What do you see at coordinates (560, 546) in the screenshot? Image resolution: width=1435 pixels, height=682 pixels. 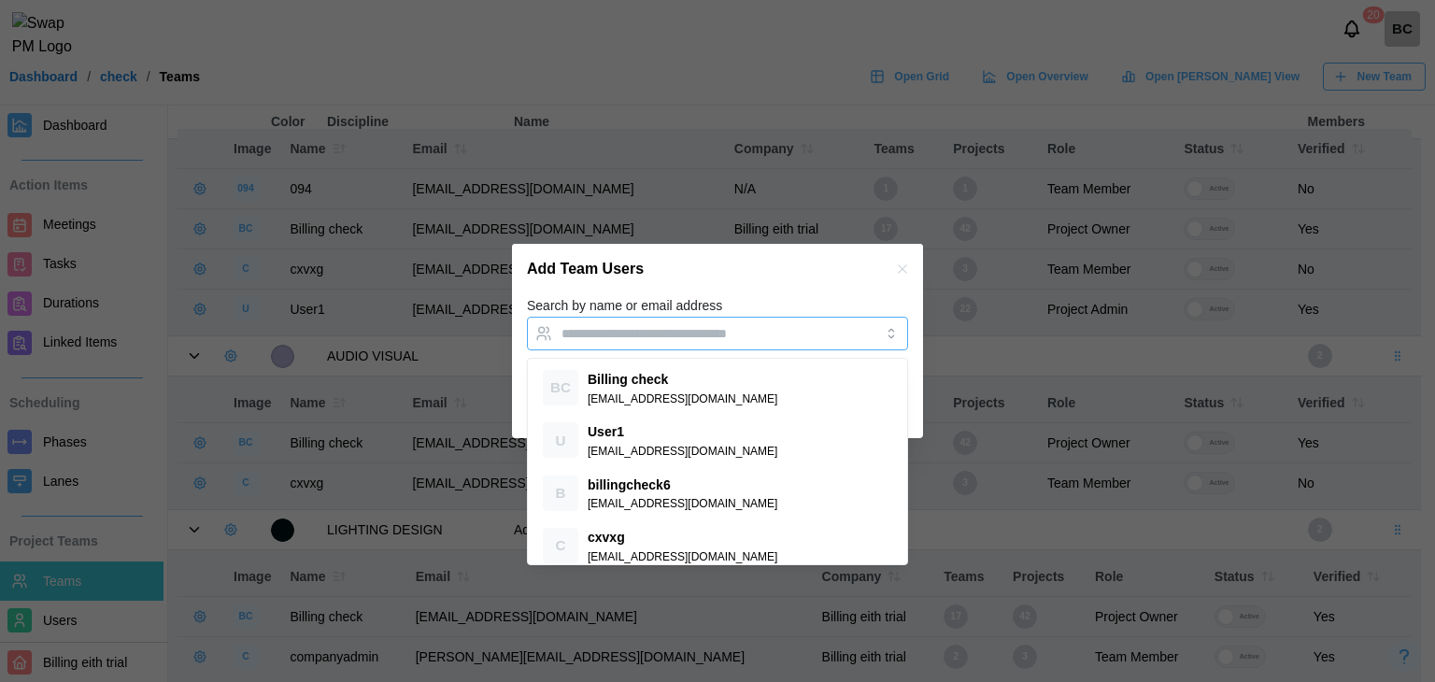 I see `div: C` at bounding box center [560, 546].